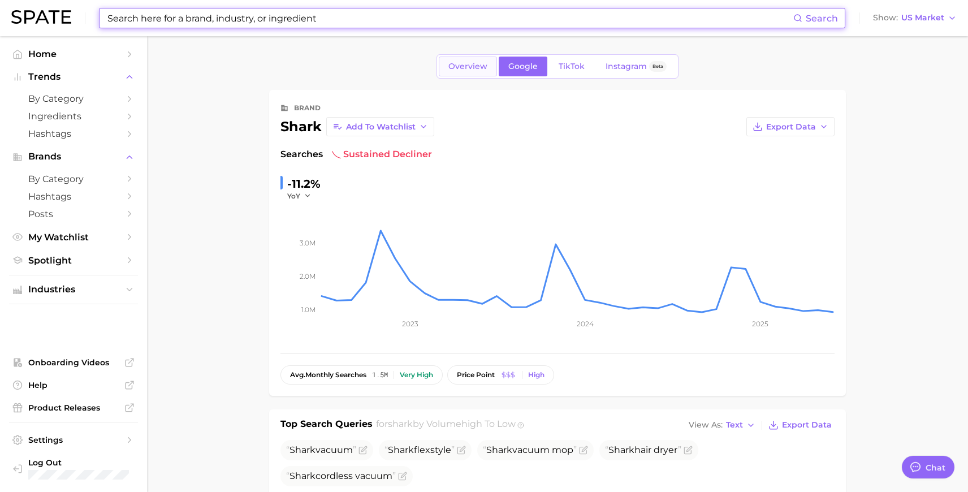  Describe the element at coordinates (73, 362) in the screenshot. I see `span: Onboarding Videos` at that location.